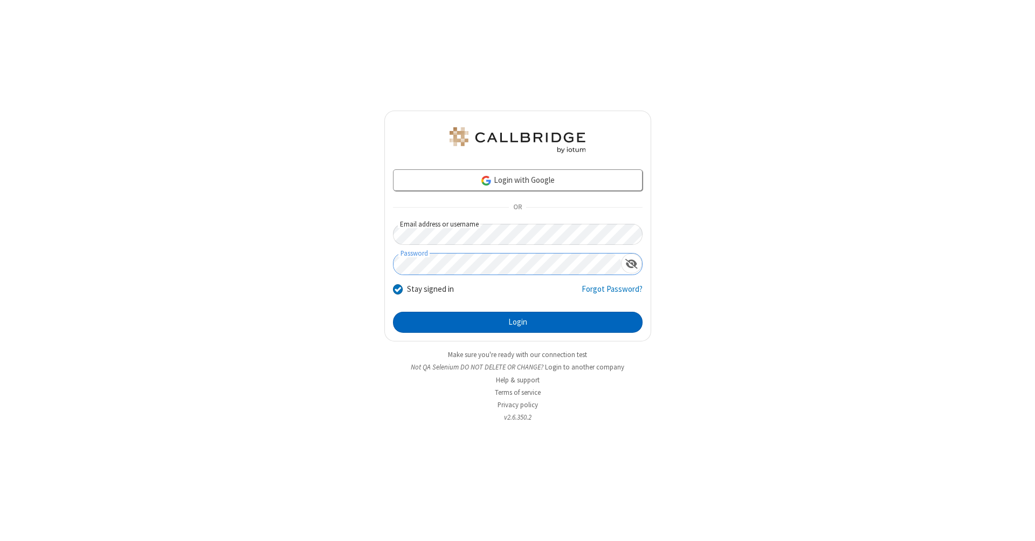 Image resolution: width=1035 pixels, height=541 pixels. Describe the element at coordinates (518, 208) in the screenshot. I see `span: OR` at that location.